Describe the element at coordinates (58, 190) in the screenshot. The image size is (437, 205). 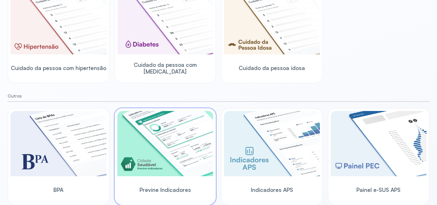
I see `span: BPA` at that location.